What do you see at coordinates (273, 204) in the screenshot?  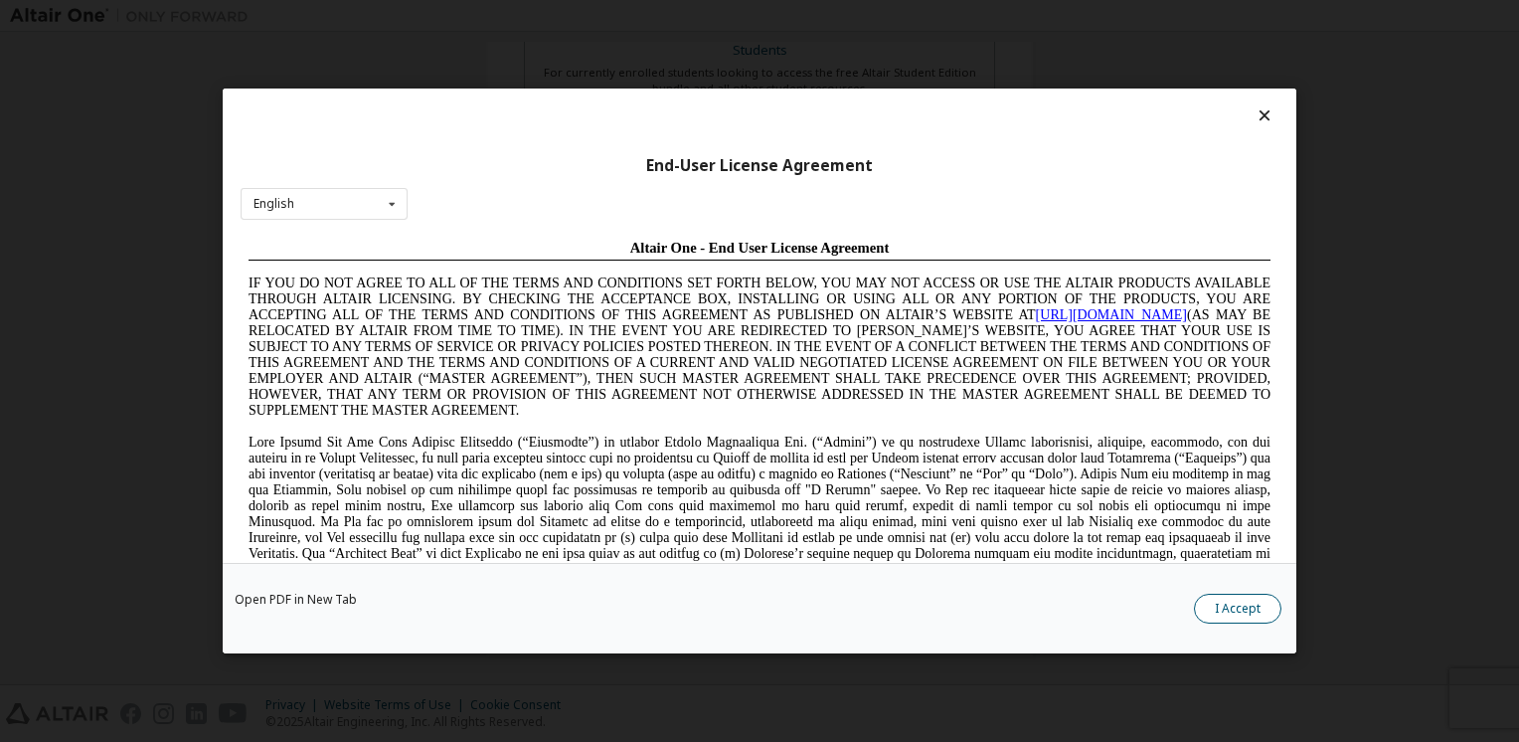 I see `div: English` at bounding box center [273, 204].